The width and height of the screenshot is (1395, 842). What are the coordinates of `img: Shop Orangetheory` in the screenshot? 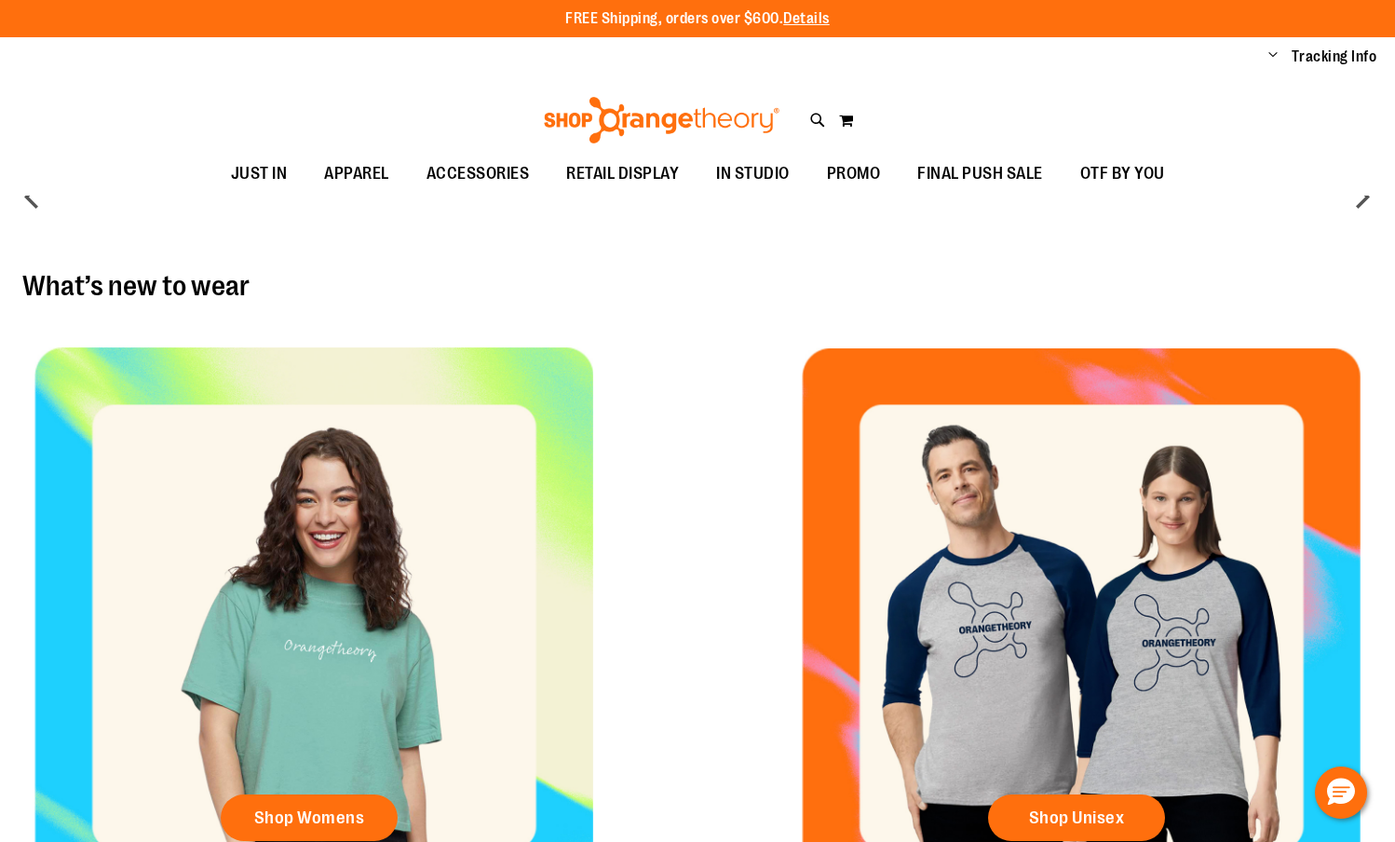 It's located at (661, 120).